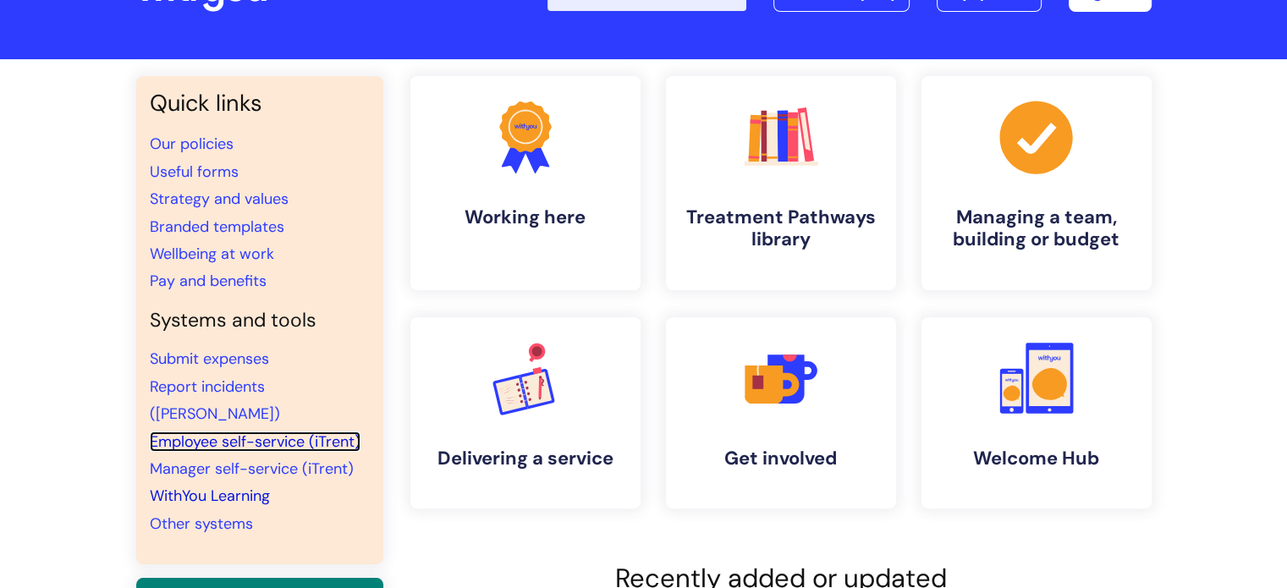  Describe the element at coordinates (201, 524) in the screenshot. I see `a: Other systems` at that location.